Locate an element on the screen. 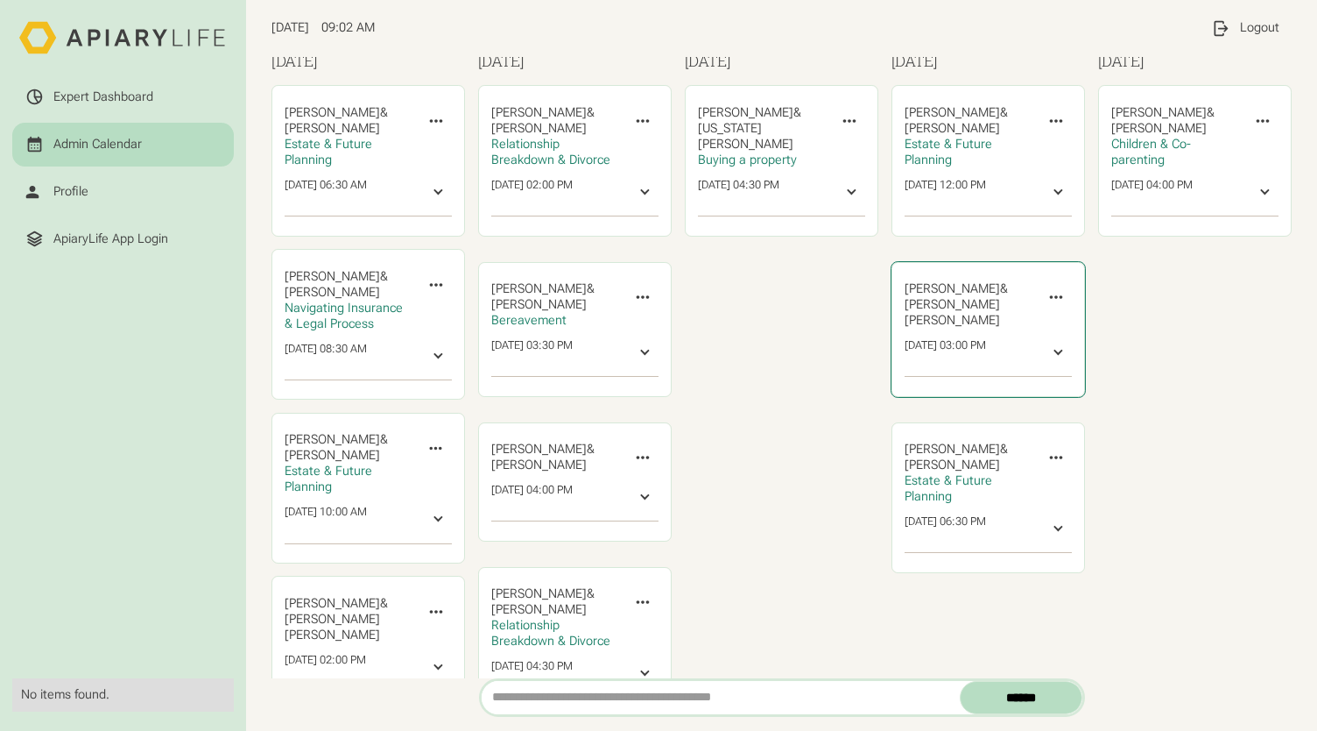  span: Bereavement is located at coordinates (529, 320).